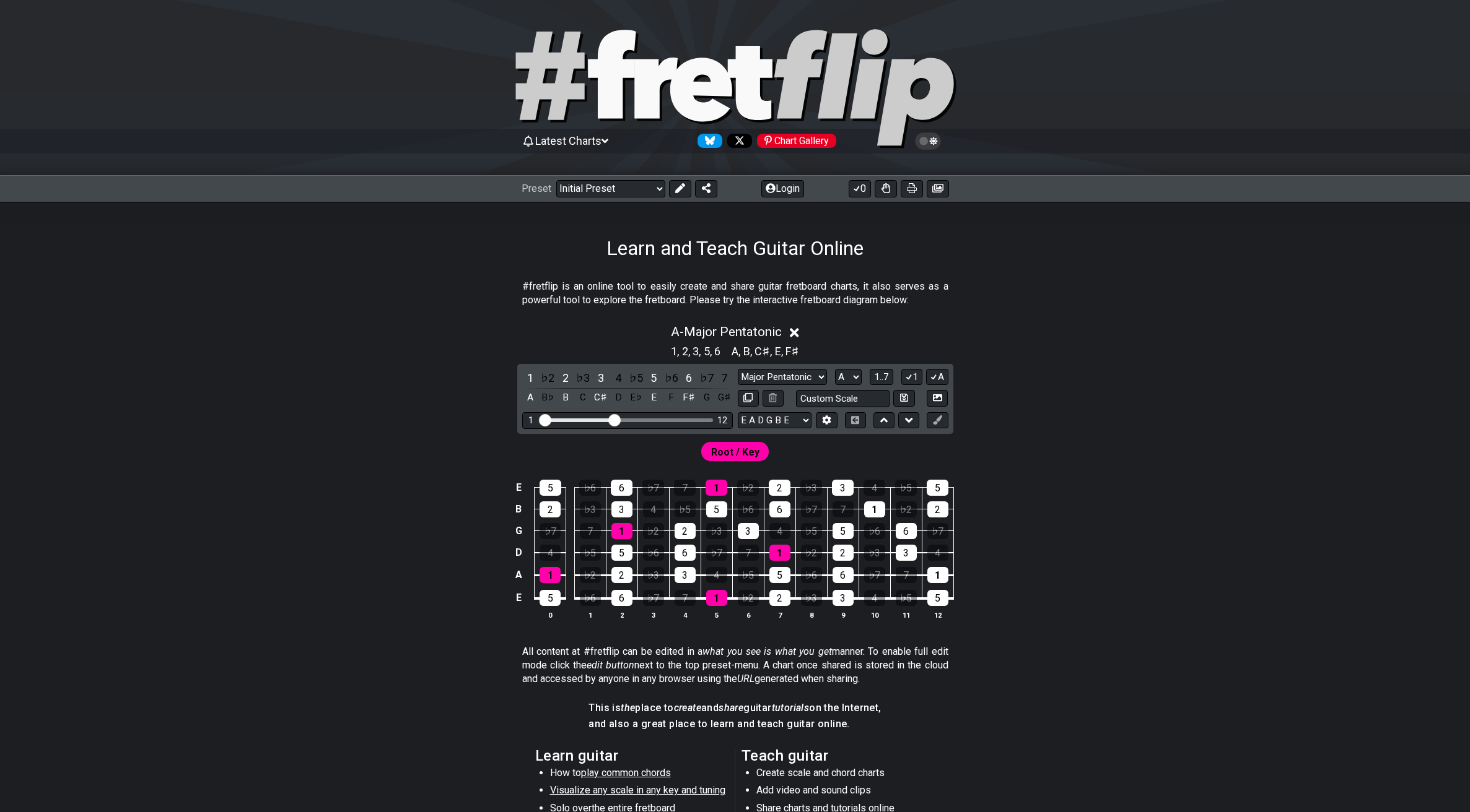 Image resolution: width=1470 pixels, height=812 pixels. Describe the element at coordinates (519, 509) in the screenshot. I see `td: B` at that location.